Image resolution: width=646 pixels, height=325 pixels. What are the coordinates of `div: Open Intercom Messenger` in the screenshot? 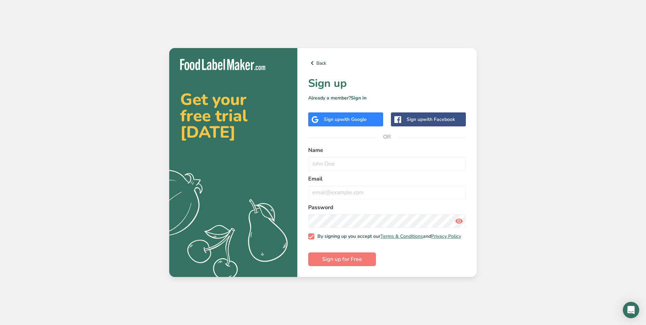 It's located at (631, 310).